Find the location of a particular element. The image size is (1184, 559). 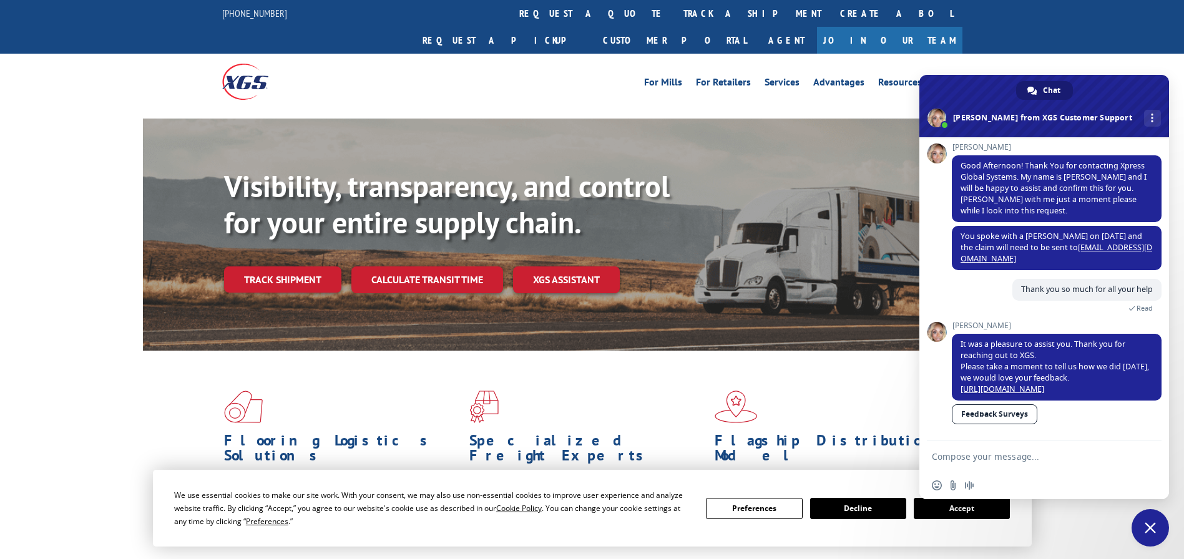

a: XGS ASSISTANT is located at coordinates (566, 280).